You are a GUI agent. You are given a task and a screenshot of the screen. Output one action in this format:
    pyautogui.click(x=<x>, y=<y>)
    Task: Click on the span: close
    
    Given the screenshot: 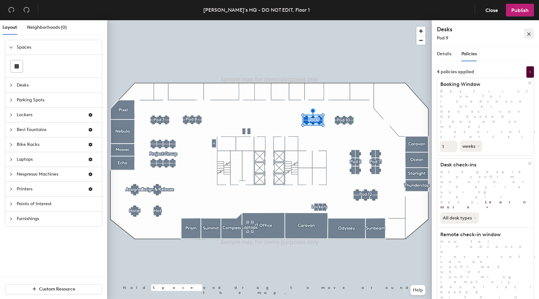 What is the action you would take?
    pyautogui.click(x=529, y=34)
    